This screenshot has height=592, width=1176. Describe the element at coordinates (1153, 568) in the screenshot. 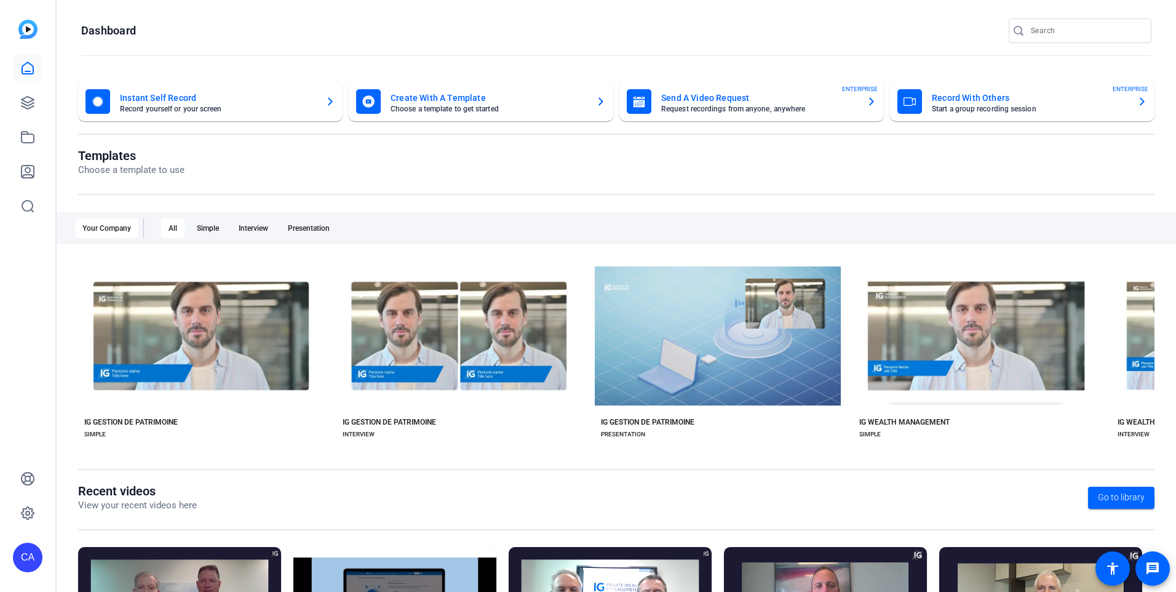

I see `mat-icon: message` at that location.